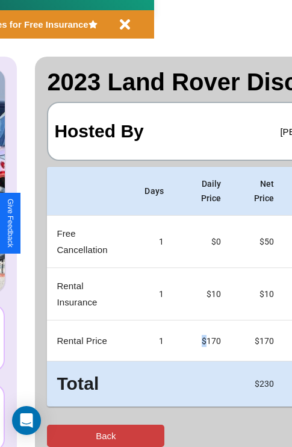 This screenshot has height=447, width=292. Describe the element at coordinates (26, 420) in the screenshot. I see `div: Open Intercom Messenger` at that location.